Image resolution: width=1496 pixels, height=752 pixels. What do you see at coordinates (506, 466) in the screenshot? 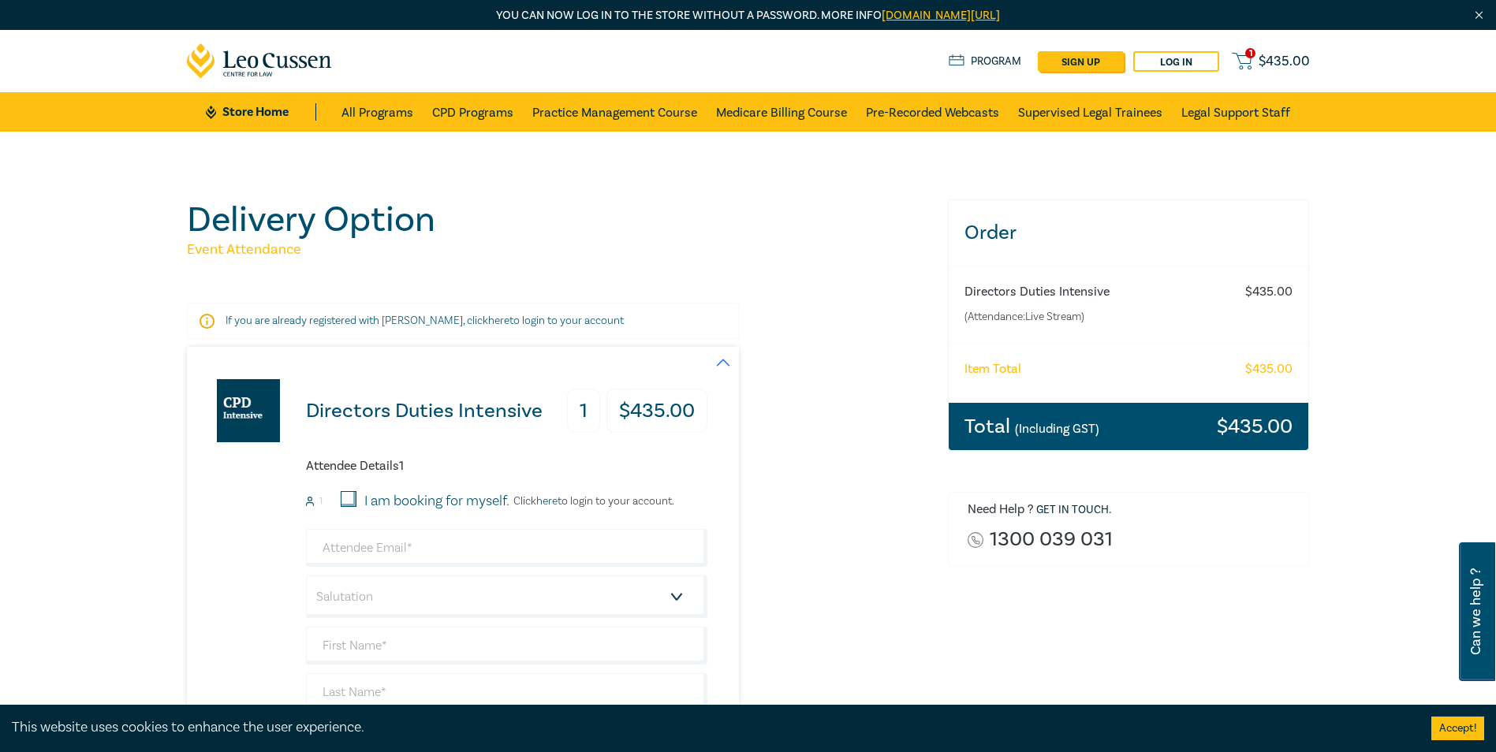
I see `h6: Attendee Details 1` at bounding box center [506, 466].